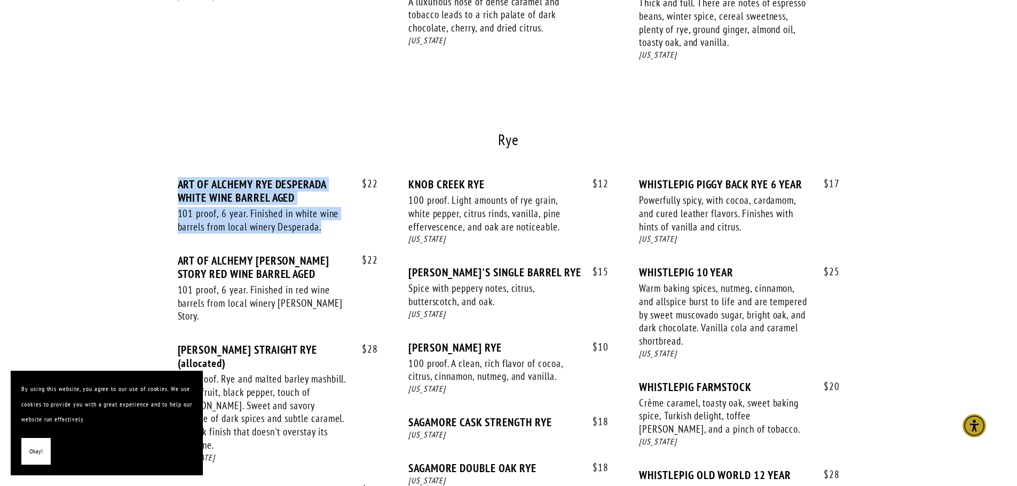  I want to click on span: 10, so click(595, 347).